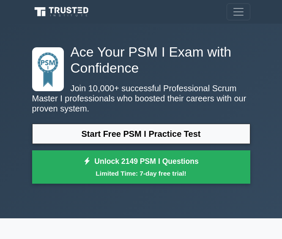 This screenshot has height=239, width=282. What do you see at coordinates (141, 60) in the screenshot?
I see `h1: Ace Your PSM I Exam with Confidence` at bounding box center [141, 60].